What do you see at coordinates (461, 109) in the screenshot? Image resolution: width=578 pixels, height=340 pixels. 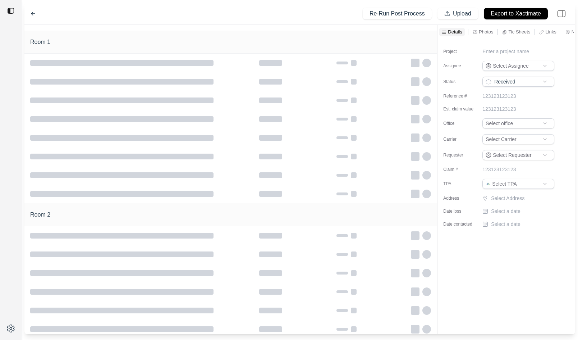 I see `label: Est. claim value` at bounding box center [461, 109].